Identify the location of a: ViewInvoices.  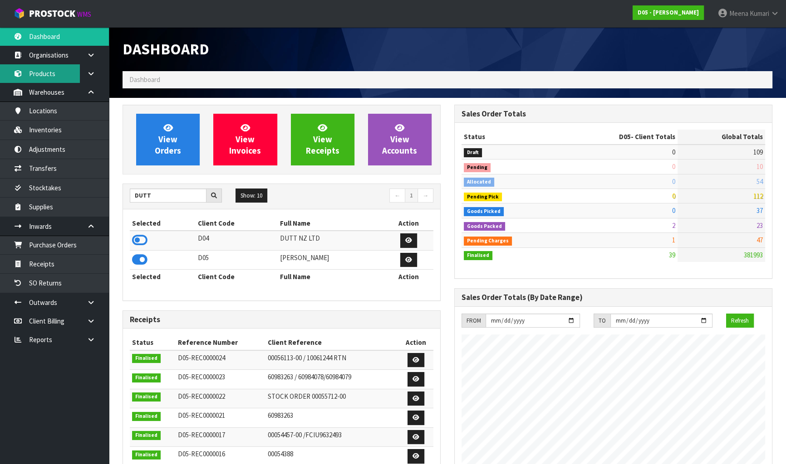
(245, 140).